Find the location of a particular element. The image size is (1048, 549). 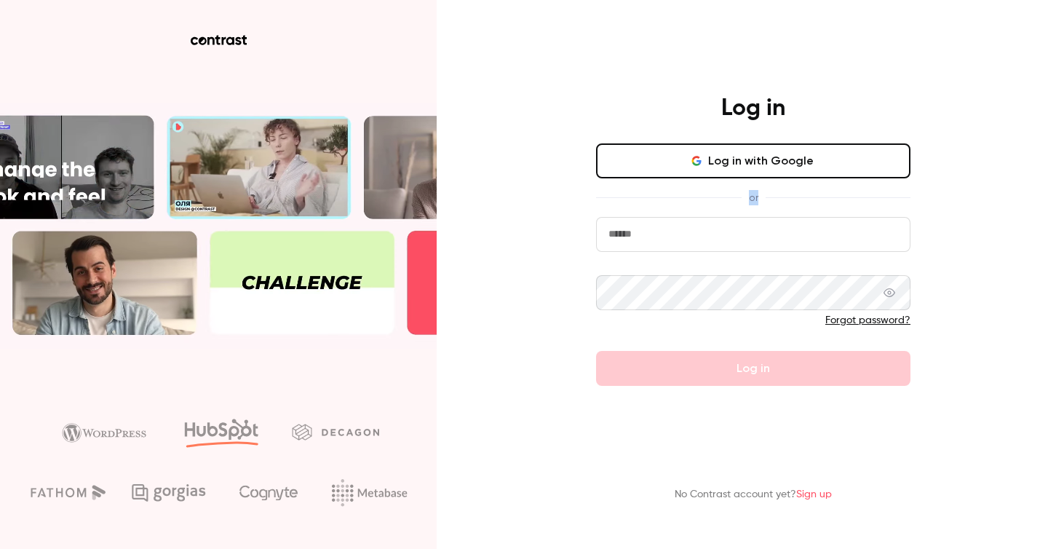

img: decagon is located at coordinates (335, 432).